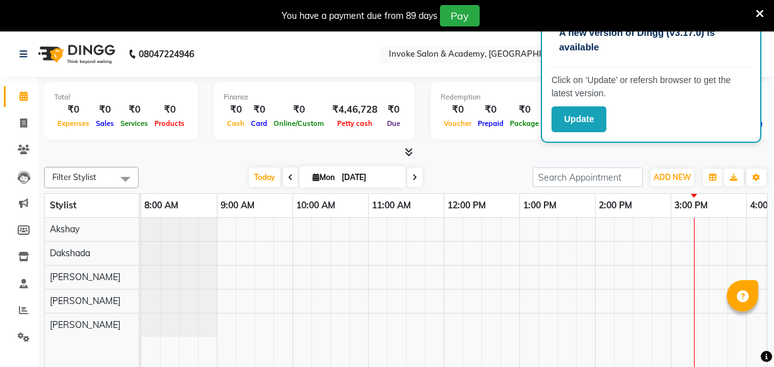 Image resolution: width=774 pixels, height=367 pixels. I want to click on img: logo, so click(75, 54).